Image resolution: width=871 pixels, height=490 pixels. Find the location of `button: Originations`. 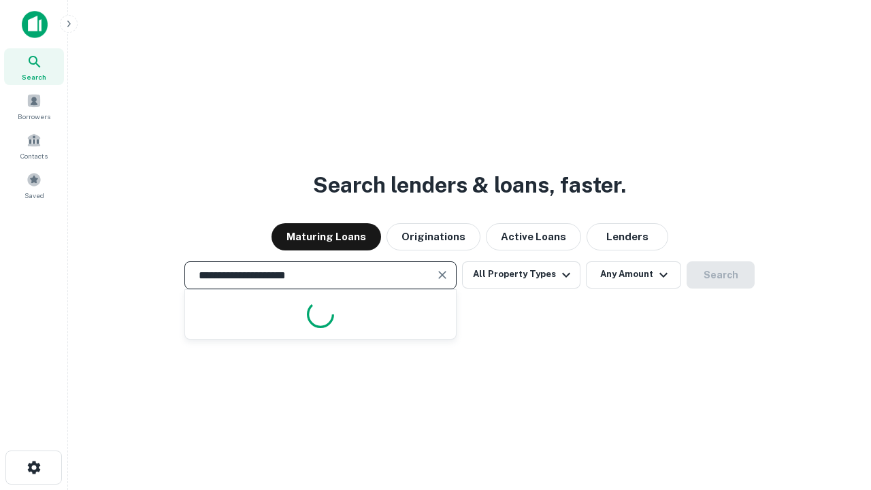

button: Originations is located at coordinates (434, 237).